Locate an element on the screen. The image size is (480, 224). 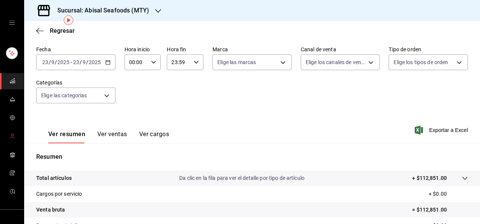
span: Exportar a Excel is located at coordinates (442, 130).